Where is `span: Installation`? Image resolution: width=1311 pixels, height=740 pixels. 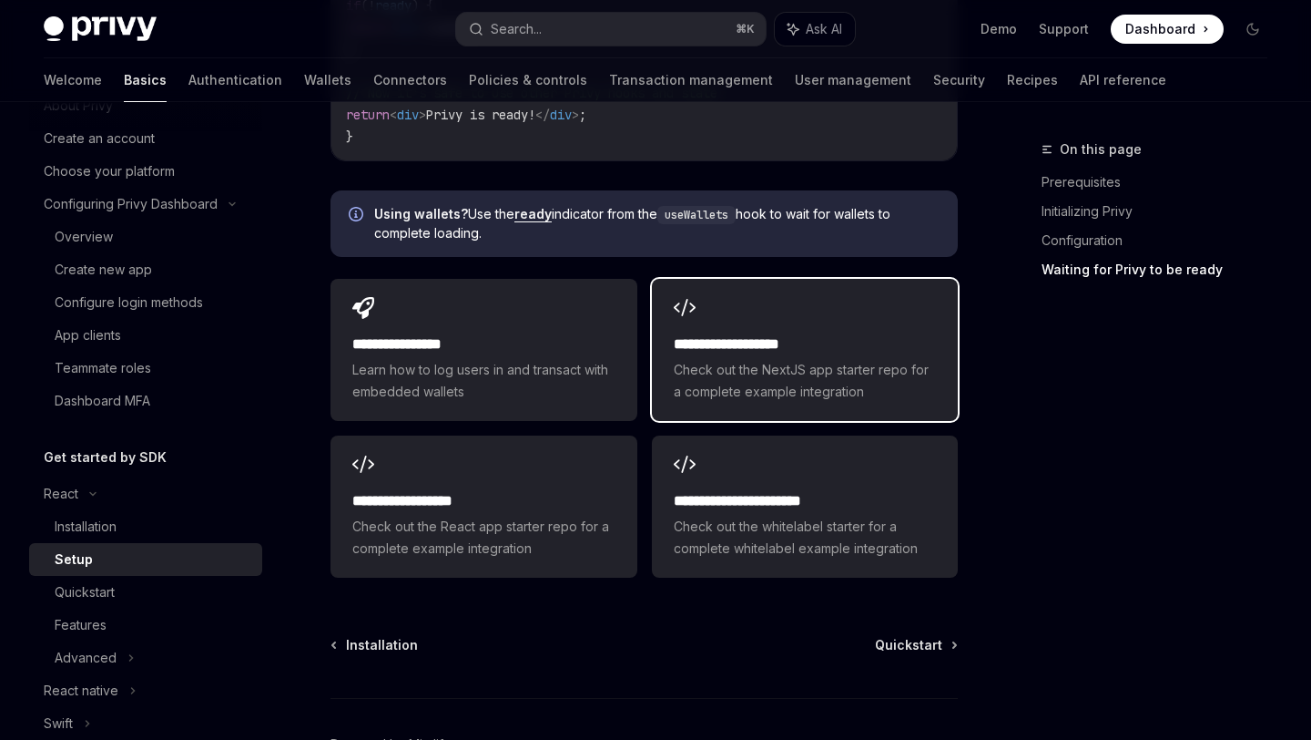 span: Installation is located at coordinates (382, 645).